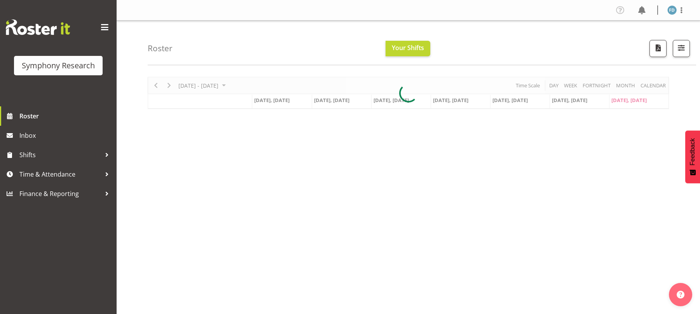 The width and height of the screenshot is (700, 314). I want to click on button: Feedback - Show survey, so click(692, 157).